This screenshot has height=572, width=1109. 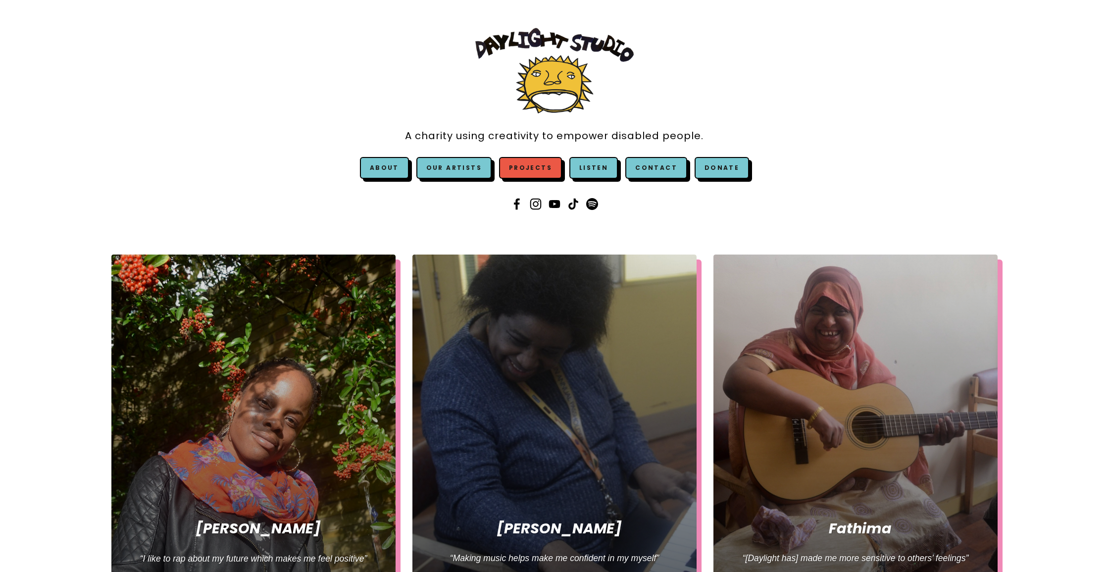 I want to click on img: Daylight Studio, so click(x=554, y=70).